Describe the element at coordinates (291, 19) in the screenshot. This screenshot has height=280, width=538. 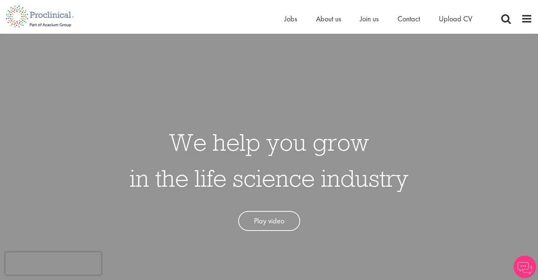
I see `span: Jobs` at that location.